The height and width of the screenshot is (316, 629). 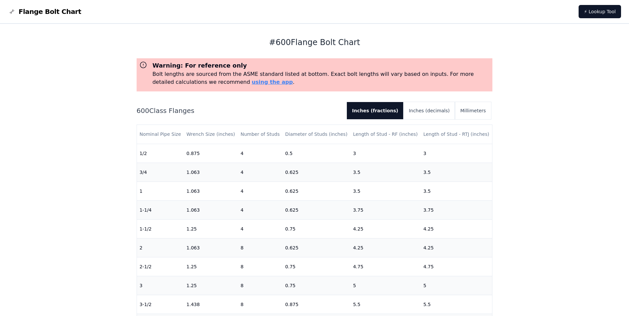 What do you see at coordinates (160, 266) in the screenshot?
I see `td: 2-1/2` at bounding box center [160, 266].